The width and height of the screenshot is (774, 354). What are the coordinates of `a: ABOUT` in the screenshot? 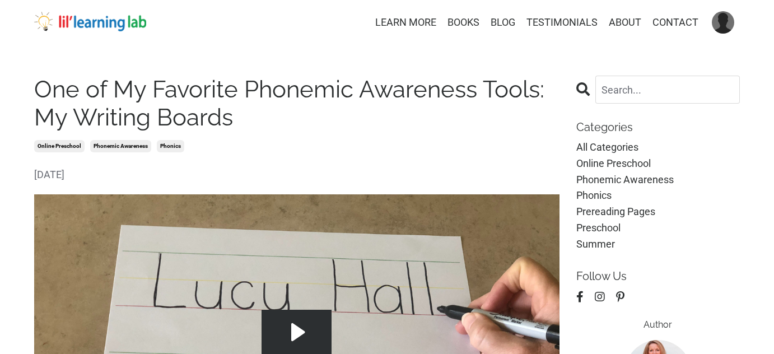 It's located at (625, 22).